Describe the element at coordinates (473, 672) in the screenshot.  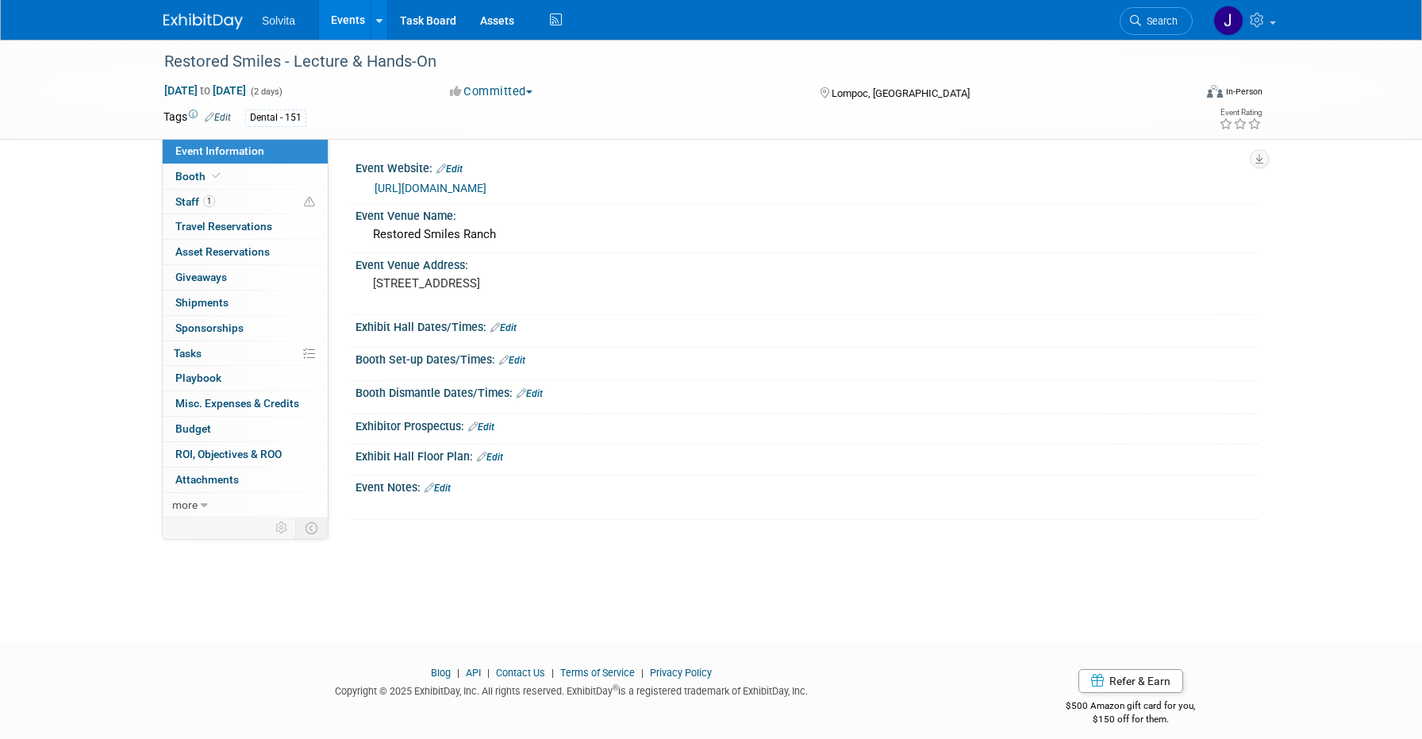
I see `a: API` at that location.